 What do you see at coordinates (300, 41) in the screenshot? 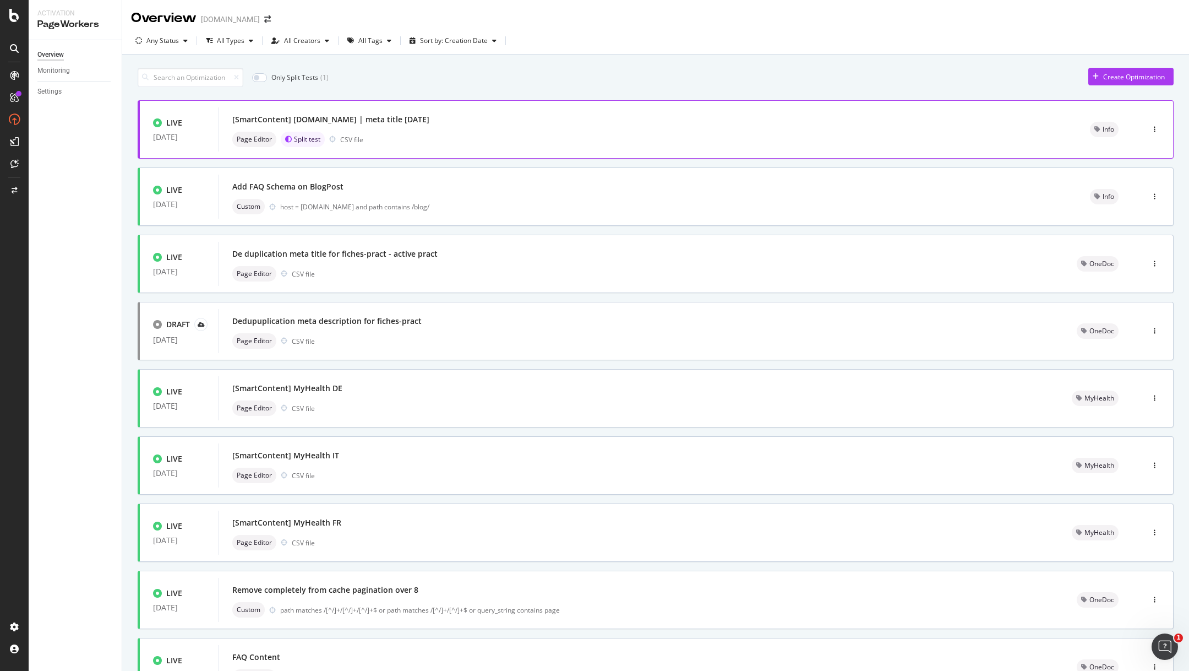
I see `button: All Creators` at bounding box center [300, 41].